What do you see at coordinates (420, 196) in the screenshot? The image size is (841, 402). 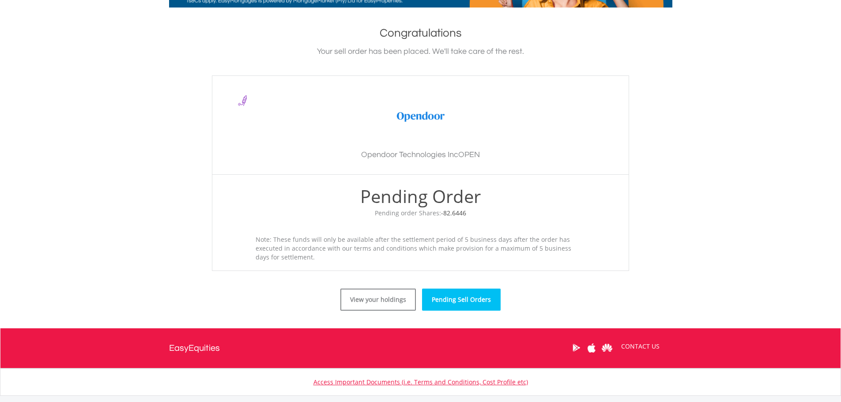 I see `div: Pending Order` at bounding box center [420, 196].